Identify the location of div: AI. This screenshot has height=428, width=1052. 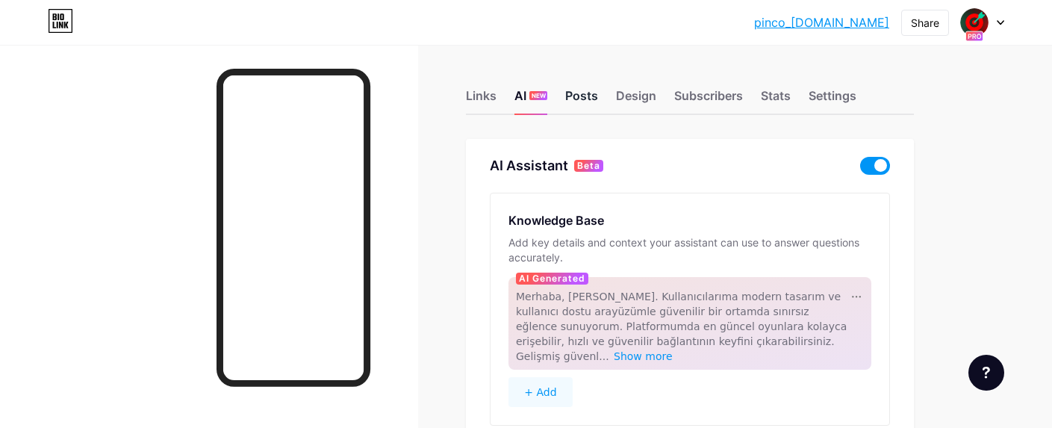
(531, 100).